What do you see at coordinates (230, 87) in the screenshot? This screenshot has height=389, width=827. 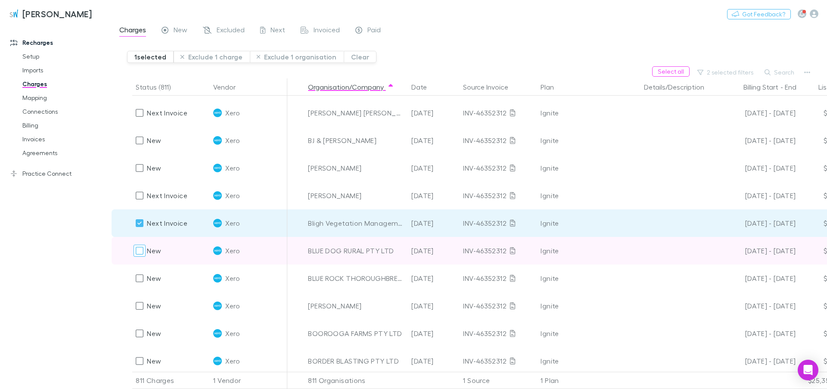 I see `button: Vendor` at bounding box center [230, 87].